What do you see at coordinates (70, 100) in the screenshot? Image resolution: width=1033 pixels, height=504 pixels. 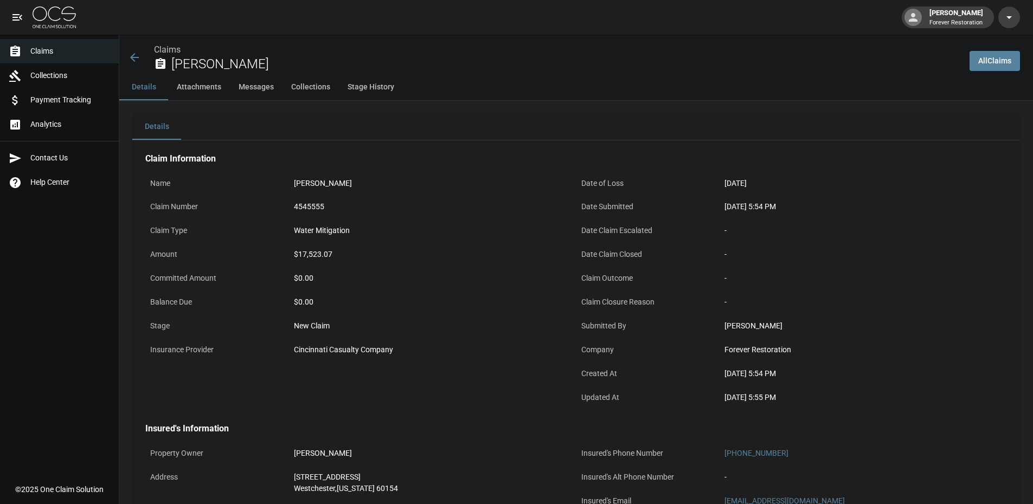 I see `span: Payment Tracking` at bounding box center [70, 100].